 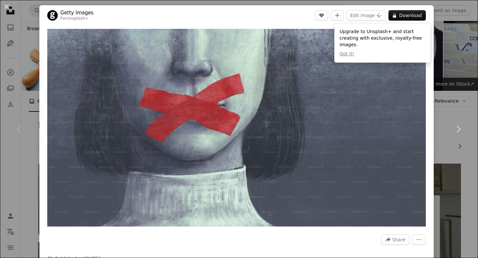 What do you see at coordinates (322, 15) in the screenshot?
I see `button: Like` at bounding box center [322, 15].